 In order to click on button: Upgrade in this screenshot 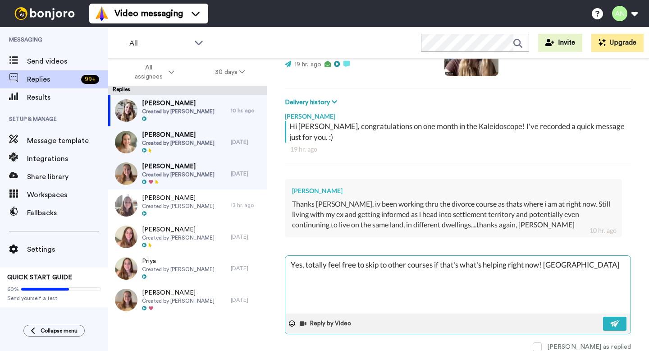, I will do `click(618, 43)`.